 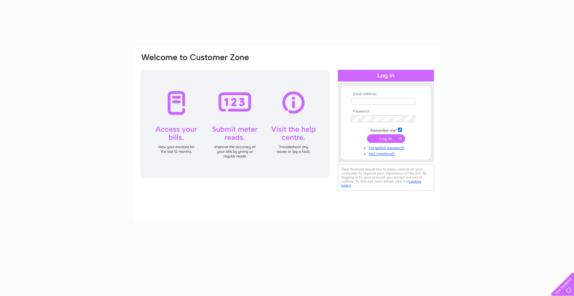 I want to click on th: Password:, so click(x=386, y=112).